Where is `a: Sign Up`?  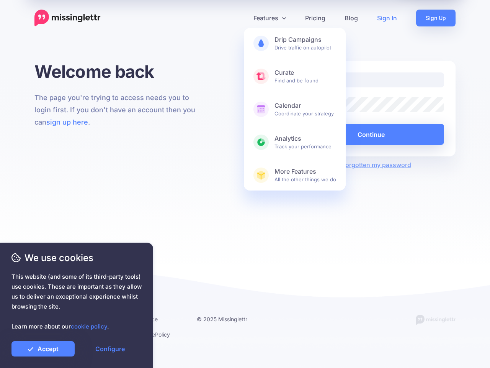 a: Sign Up is located at coordinates (436, 18).